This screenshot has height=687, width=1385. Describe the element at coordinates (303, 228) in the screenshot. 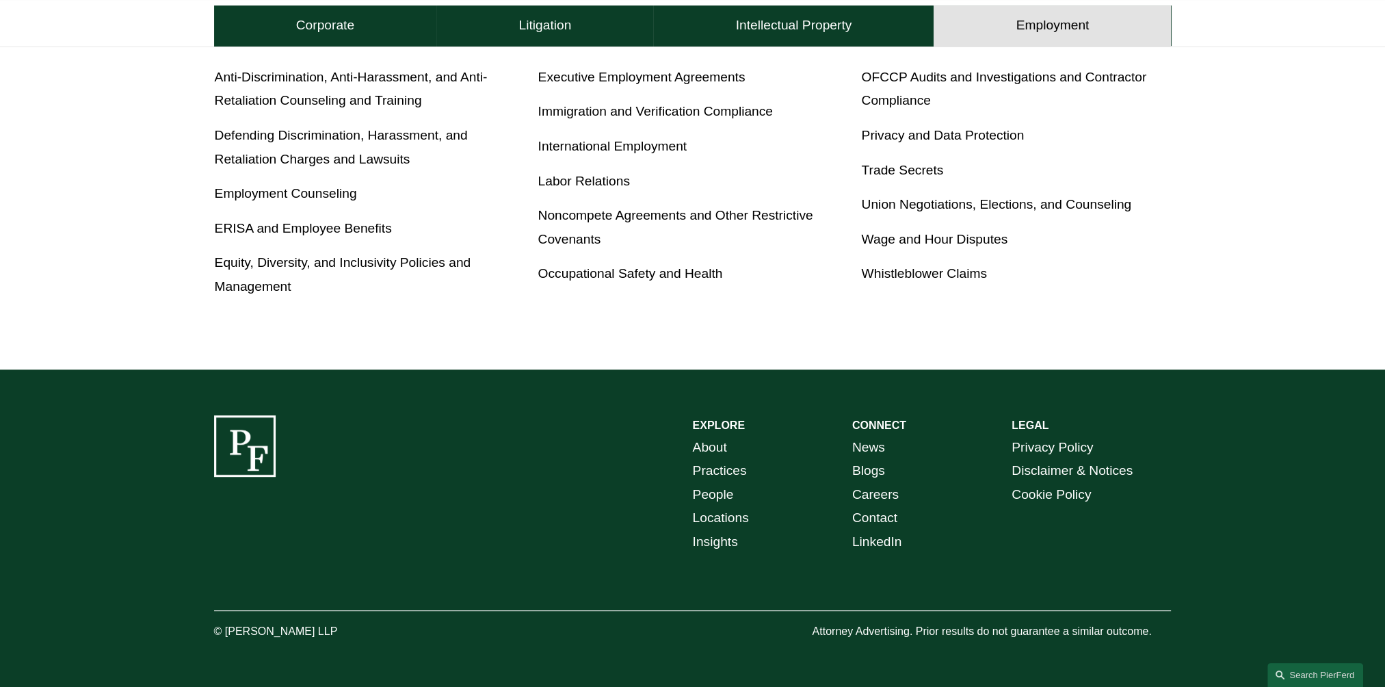

I see `a: ERISA and Employee Benefits` at that location.